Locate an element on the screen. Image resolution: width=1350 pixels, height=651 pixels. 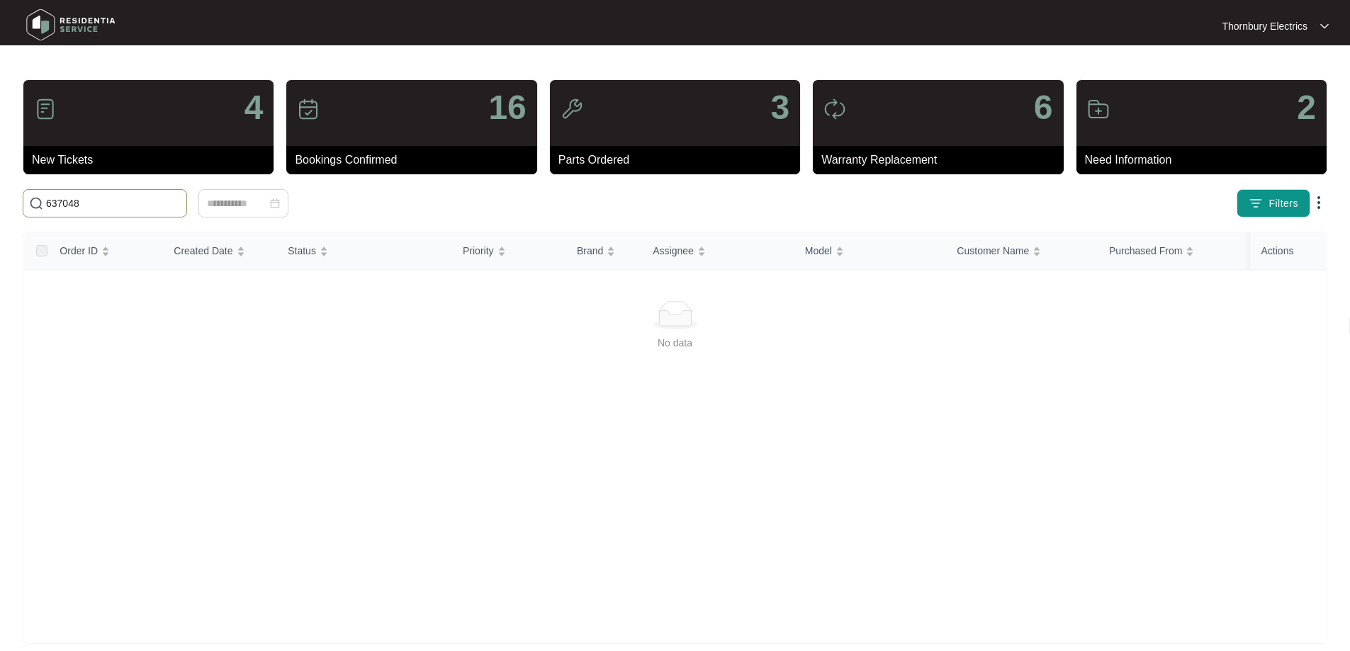
input: Search by Order Id, Assignee Name, Customer Name, Brand and Model is located at coordinates (113, 203).